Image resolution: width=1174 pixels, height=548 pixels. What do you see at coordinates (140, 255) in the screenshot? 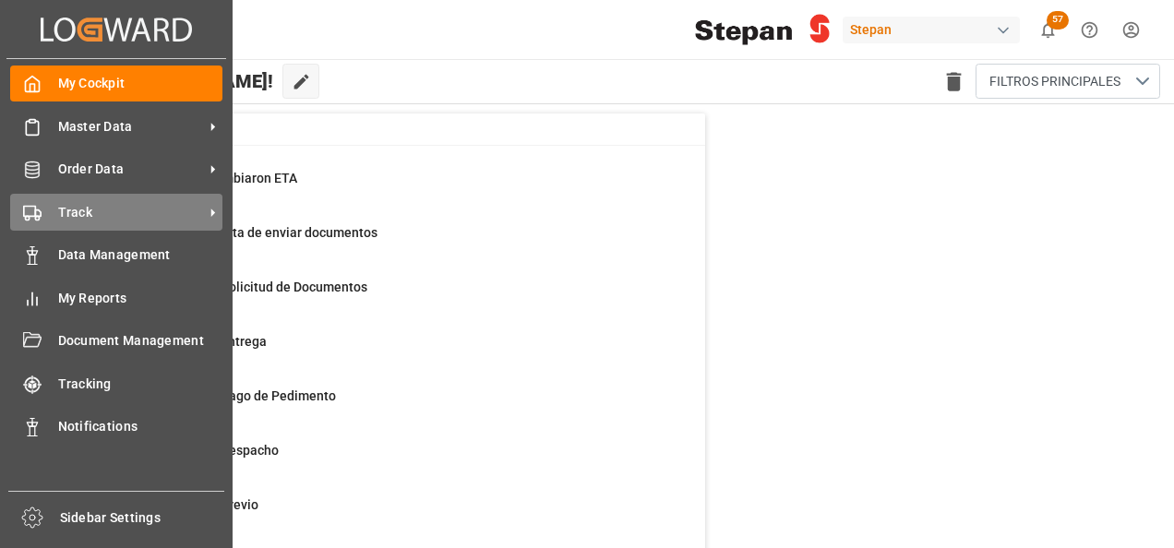
I see `span: Data Management` at bounding box center [140, 255].